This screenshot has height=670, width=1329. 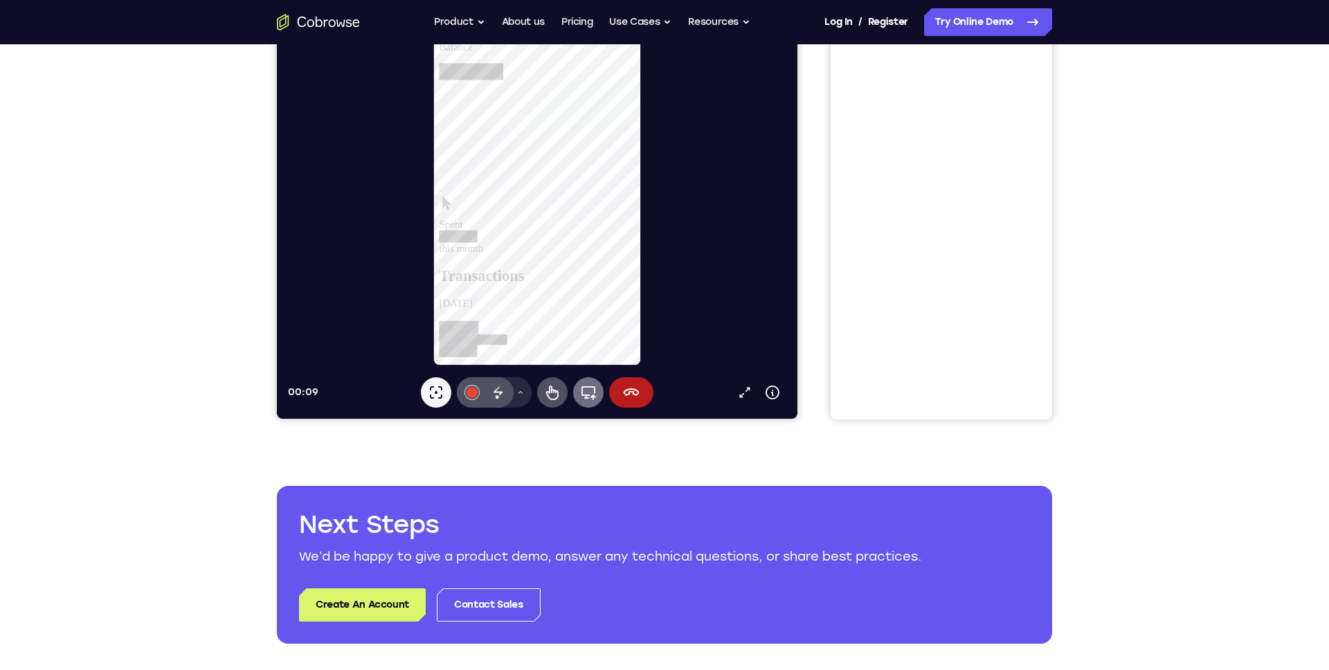 What do you see at coordinates (354, 438) in the screenshot?
I see `button: End session` at bounding box center [354, 438].